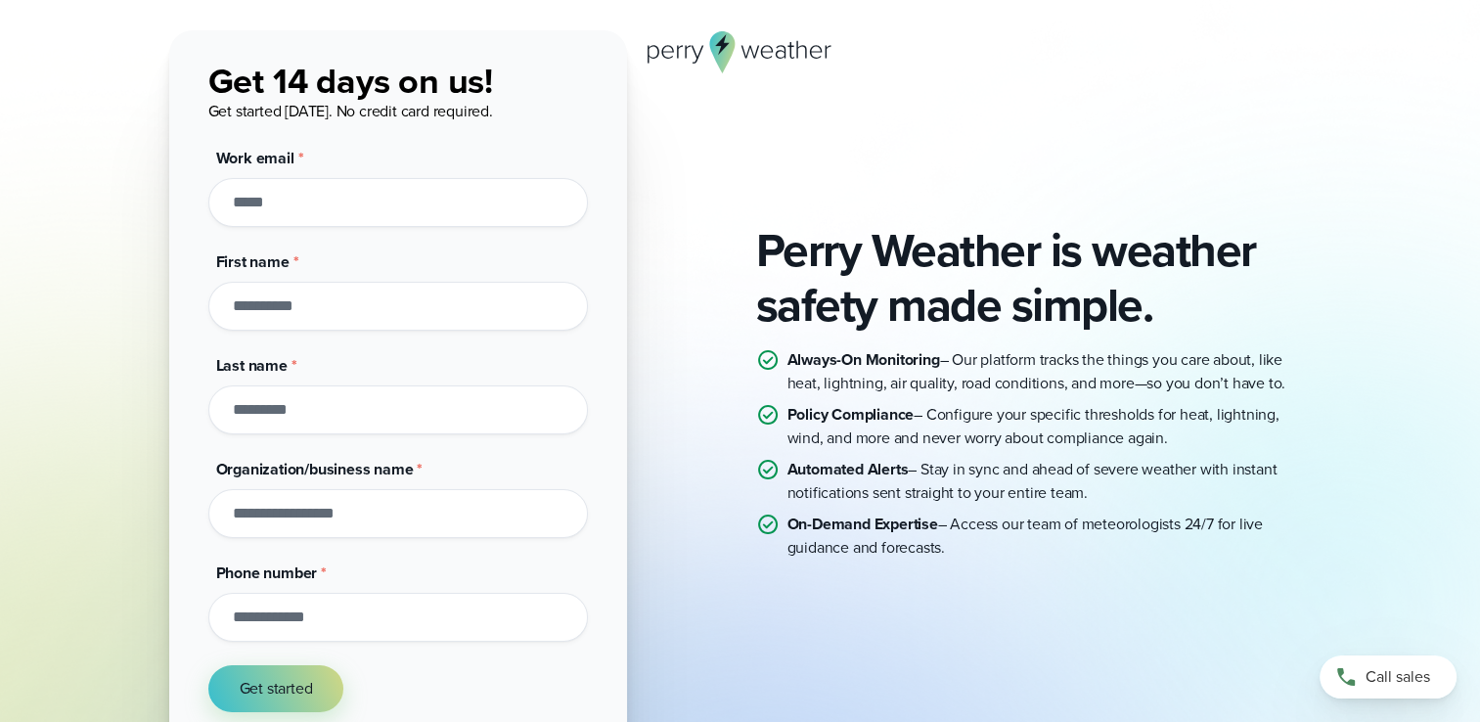 The image size is (1480, 722). Describe the element at coordinates (864, 359) in the screenshot. I see `strong: Always-On Monitoring` at that location.